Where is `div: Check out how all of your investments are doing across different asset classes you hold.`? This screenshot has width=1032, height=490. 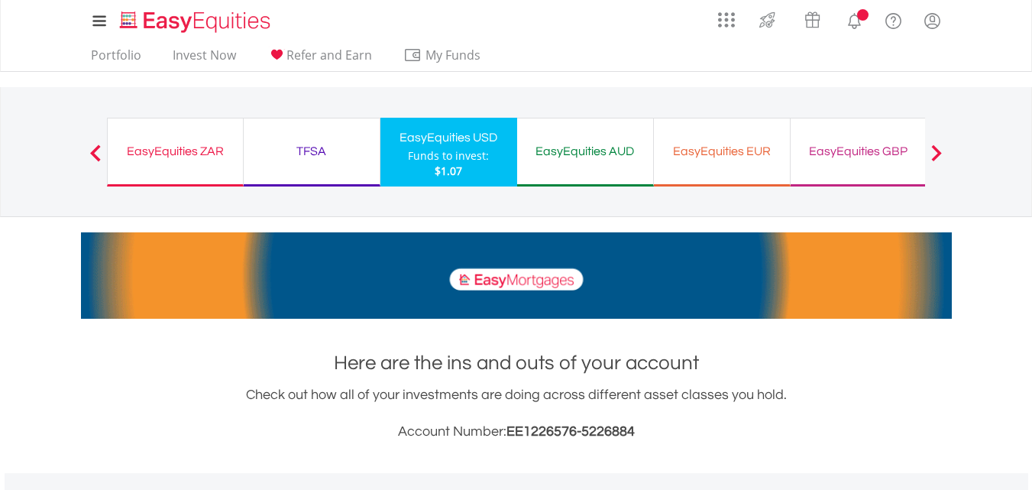 div: Check out how all of your investments are doing across different asset classes you hold. is located at coordinates (516, 413).